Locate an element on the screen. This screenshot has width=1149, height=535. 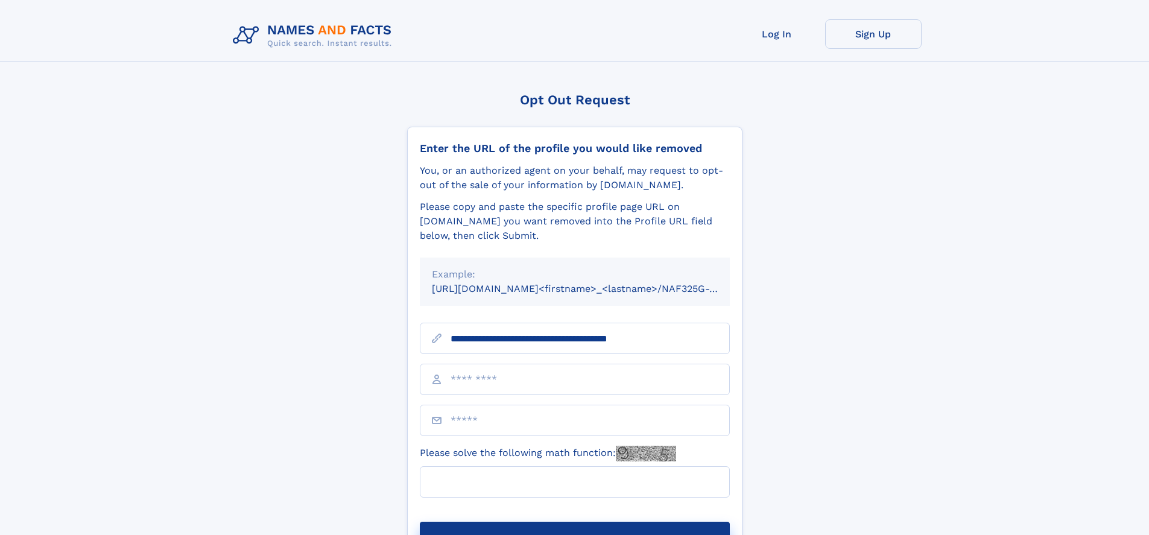
a: Sign Up is located at coordinates (873, 34).